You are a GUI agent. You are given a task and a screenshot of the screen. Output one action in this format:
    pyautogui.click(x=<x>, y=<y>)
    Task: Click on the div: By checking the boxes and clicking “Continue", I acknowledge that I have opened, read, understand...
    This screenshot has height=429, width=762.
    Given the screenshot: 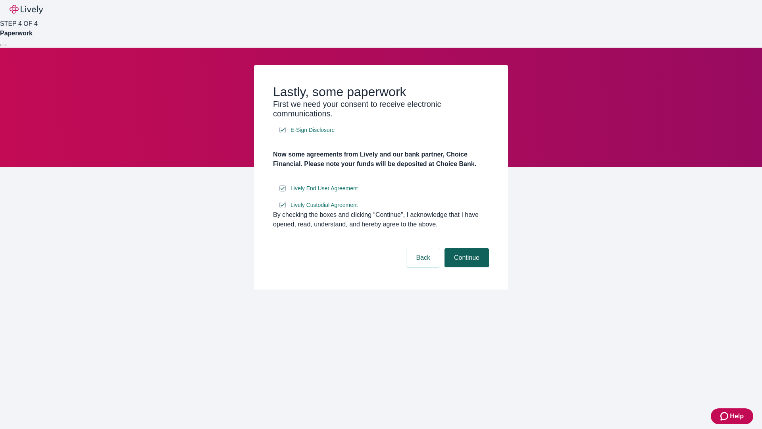 What is the action you would take?
    pyautogui.click(x=381, y=220)
    